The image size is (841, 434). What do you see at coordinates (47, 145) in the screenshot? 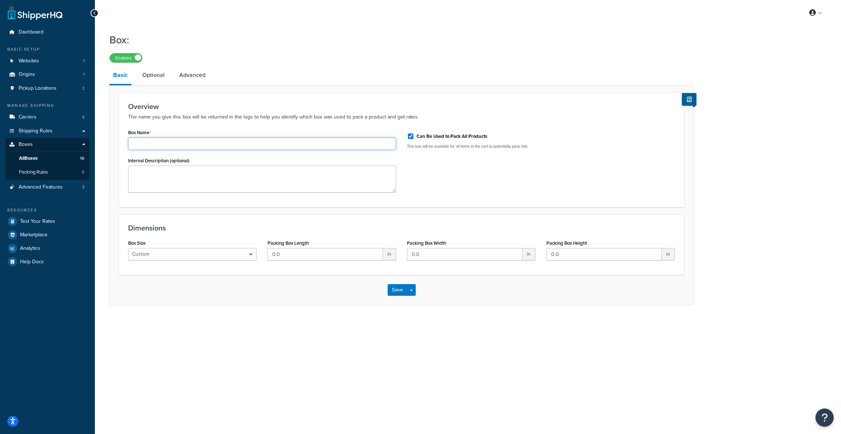
I see `a: Boxes` at bounding box center [47, 145].